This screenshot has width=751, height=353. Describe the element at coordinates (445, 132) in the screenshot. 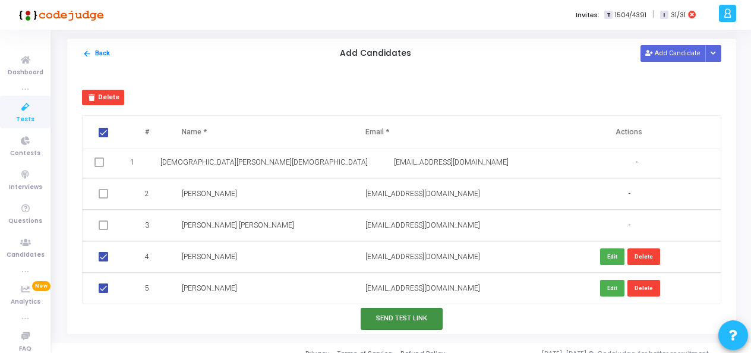

I see `th: Email *` at that location.